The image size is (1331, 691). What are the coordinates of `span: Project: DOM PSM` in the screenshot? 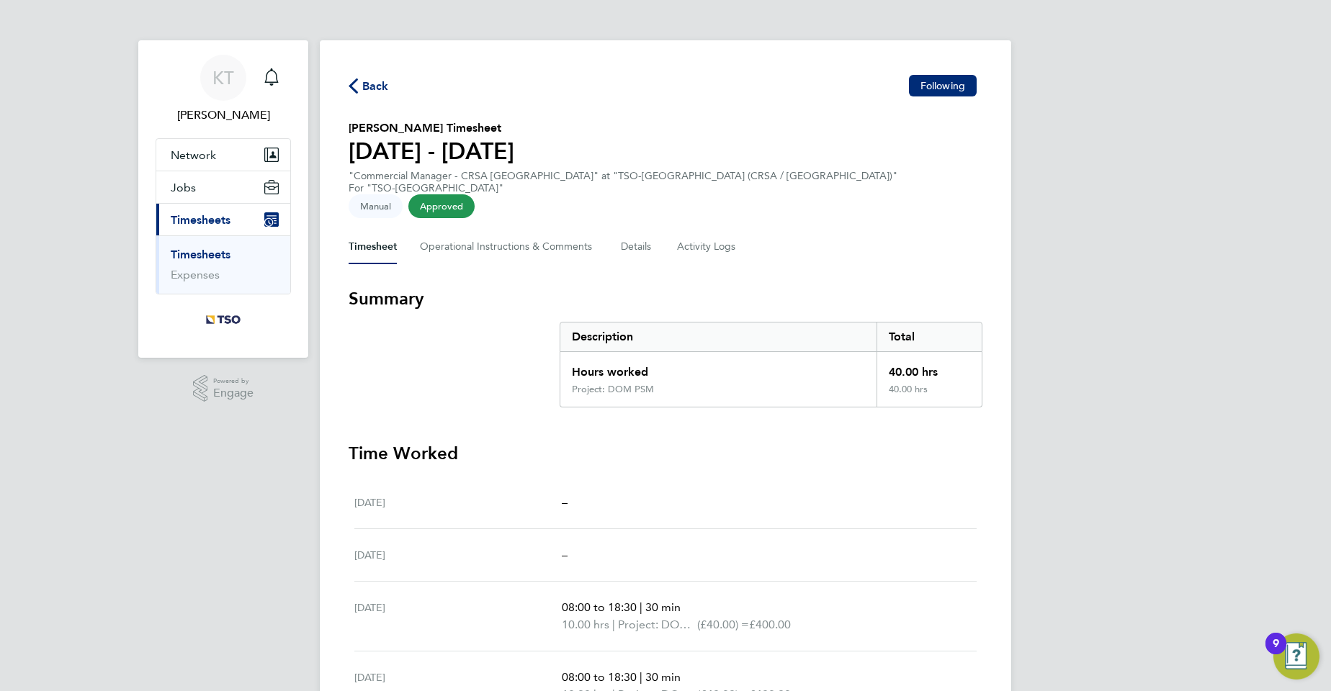 It's located at (657, 625).